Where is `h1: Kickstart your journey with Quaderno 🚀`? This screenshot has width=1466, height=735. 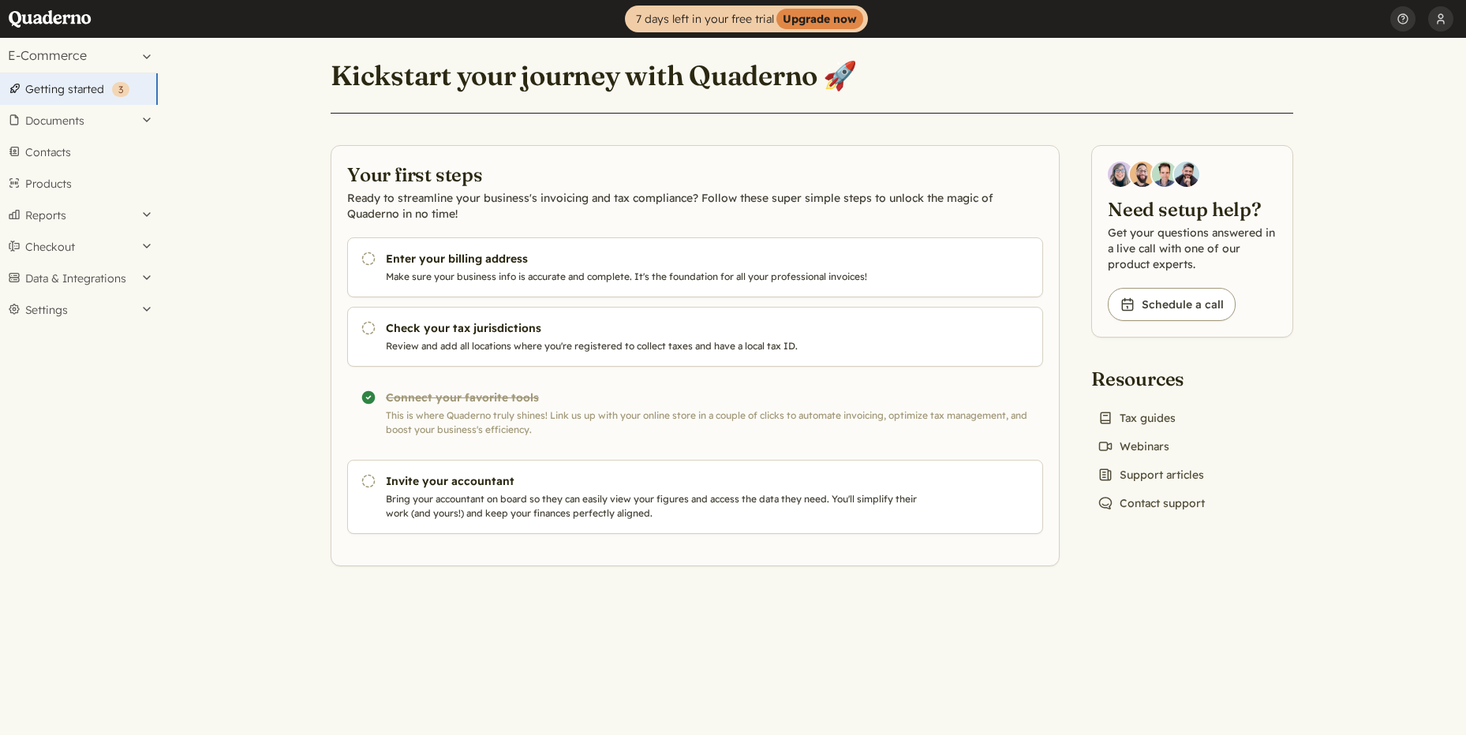
h1: Kickstart your journey with Quaderno 🚀 is located at coordinates (593, 76).